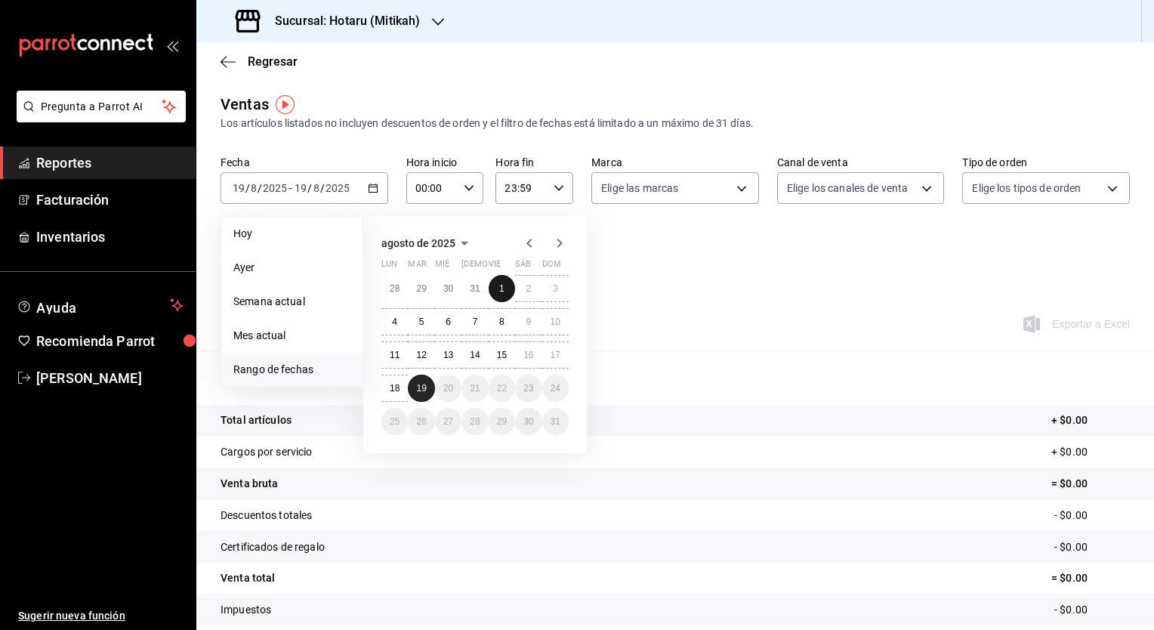 The height and width of the screenshot is (630, 1154). Describe the element at coordinates (502, 289) in the screenshot. I see `button: 1 de agosto de 2025` at that location.